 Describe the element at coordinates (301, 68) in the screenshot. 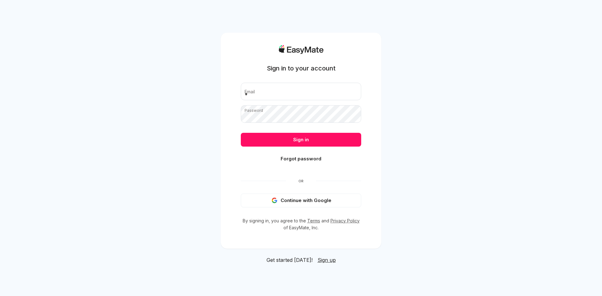

I see `h1: Sign in to your account` at that location.